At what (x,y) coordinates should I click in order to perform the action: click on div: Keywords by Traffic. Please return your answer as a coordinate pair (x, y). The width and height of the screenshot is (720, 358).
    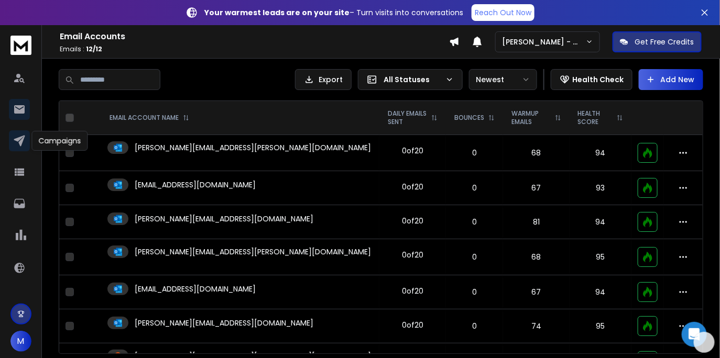
    Looking at the image, I should click on (146, 65).